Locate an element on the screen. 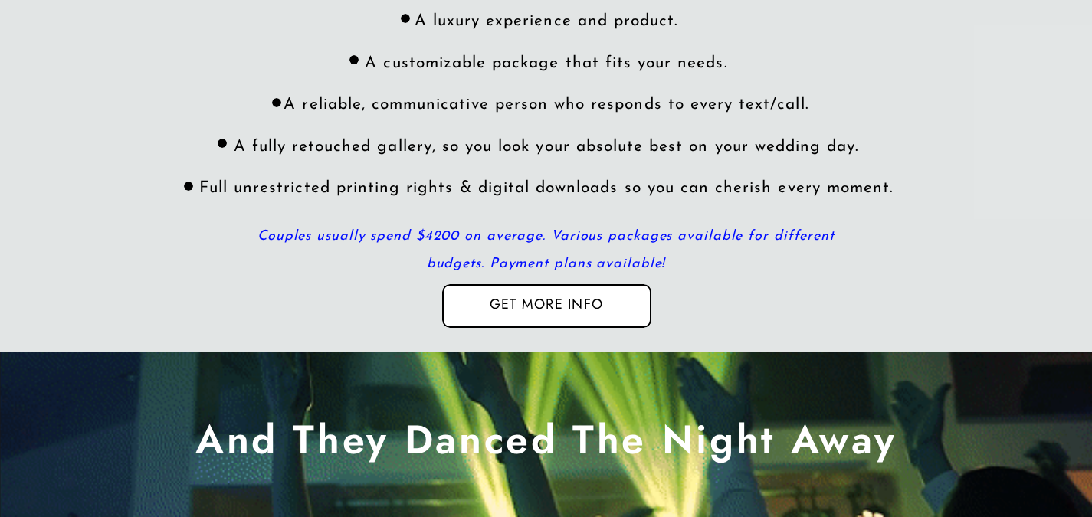 The height and width of the screenshot is (517, 1092). span: A luxury experience and product. is located at coordinates (547, 21).